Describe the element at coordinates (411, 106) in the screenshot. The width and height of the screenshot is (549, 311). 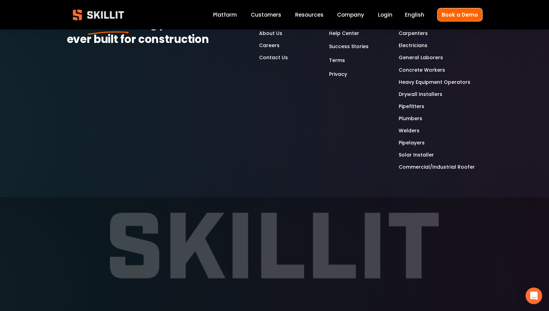
I see `a: Pipefitters` at that location.